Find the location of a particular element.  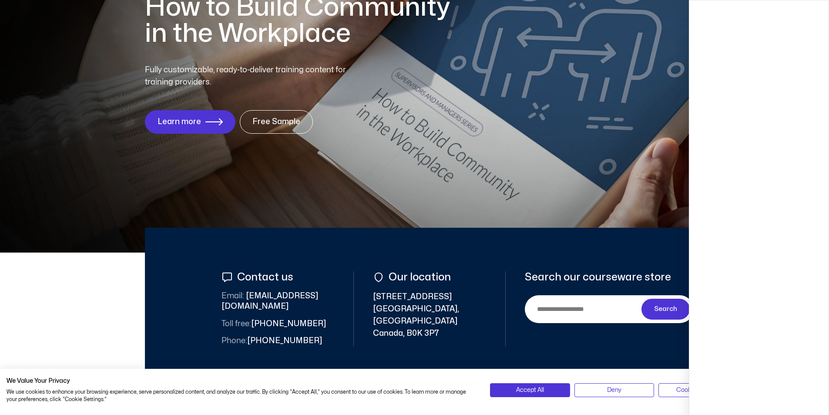

button: Deny all cookies is located at coordinates (614, 390).